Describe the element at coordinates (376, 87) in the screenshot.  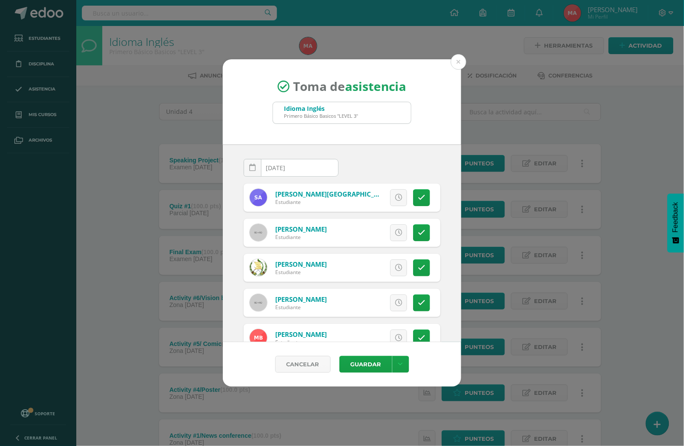
I see `strong: asistencia` at that location.